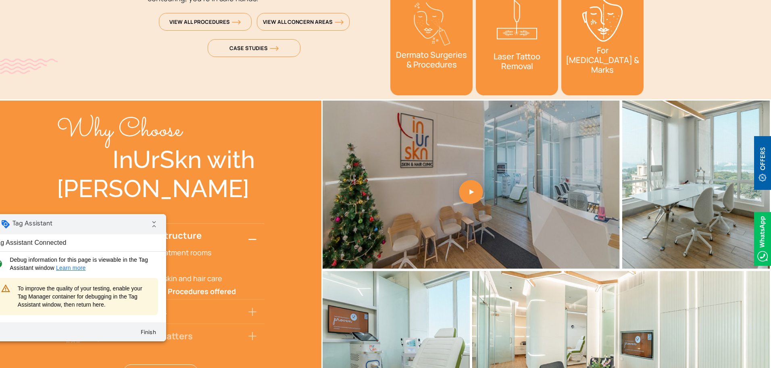 The image size is (771, 368). What do you see at coordinates (99, 82) in the screenshot?
I see `span: To improve the quality of your testing, enable your Tag Manager container for debugging in the Ta...` at bounding box center [99, 82].